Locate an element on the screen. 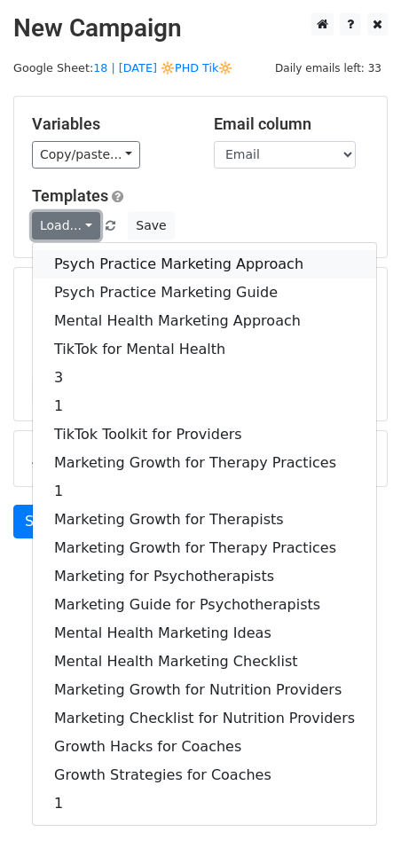 The height and width of the screenshot is (848, 401). a: Daily emails left: 33 is located at coordinates (328, 67).